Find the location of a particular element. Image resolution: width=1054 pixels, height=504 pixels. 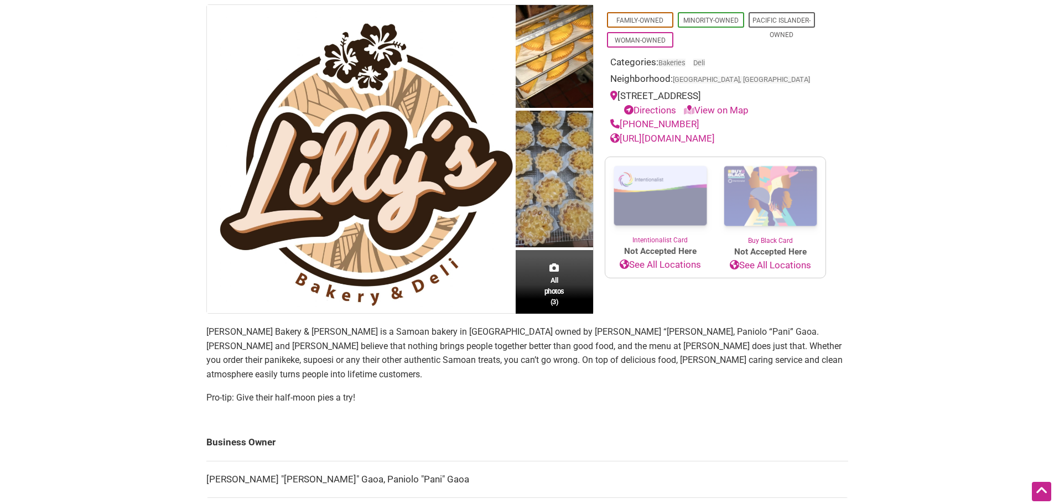

img: Intentionalist Card is located at coordinates (660, 196).